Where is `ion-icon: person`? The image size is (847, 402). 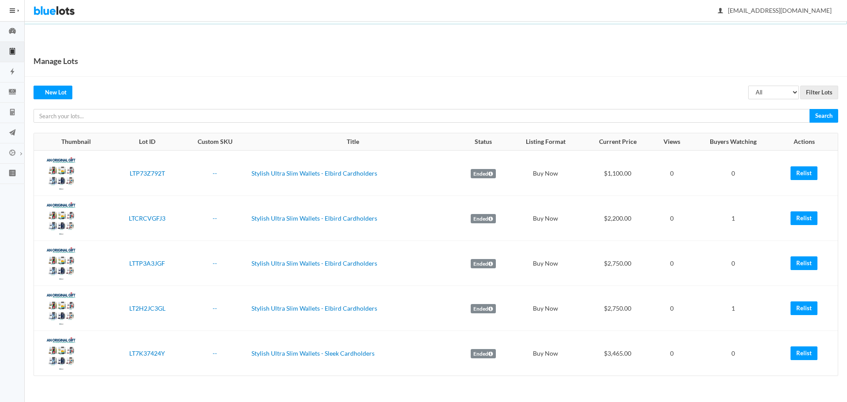
ion-icon: person is located at coordinates (721, 11).